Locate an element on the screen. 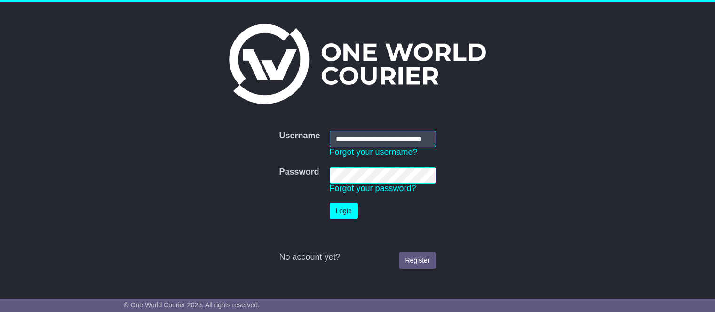  a: Register is located at coordinates (417, 260).